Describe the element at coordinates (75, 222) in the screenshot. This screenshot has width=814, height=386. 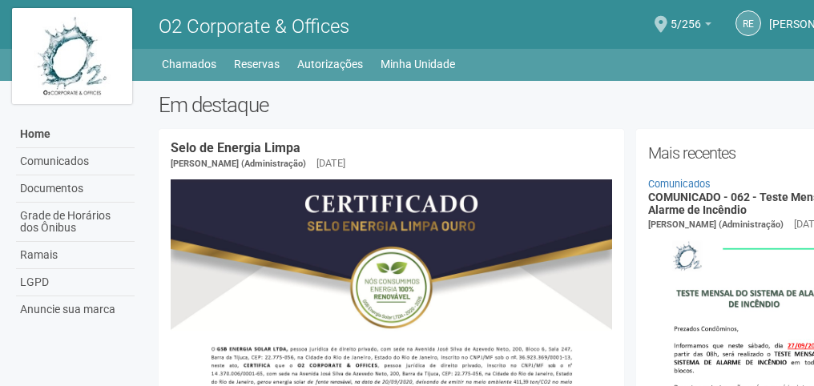
I see `a: Grade de Horários dos Ônibus` at that location.